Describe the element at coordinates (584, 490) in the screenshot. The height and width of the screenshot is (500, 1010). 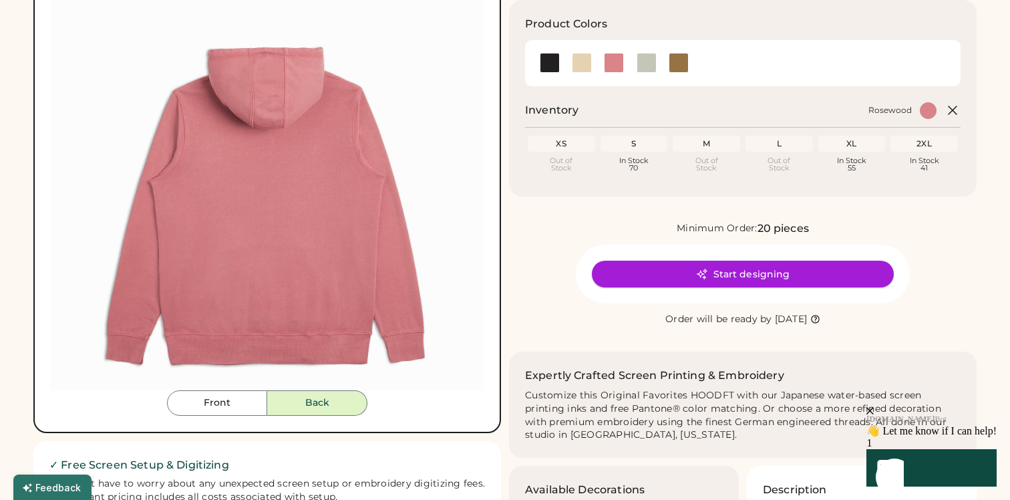
I see `h3: Available Decorations` at that location.